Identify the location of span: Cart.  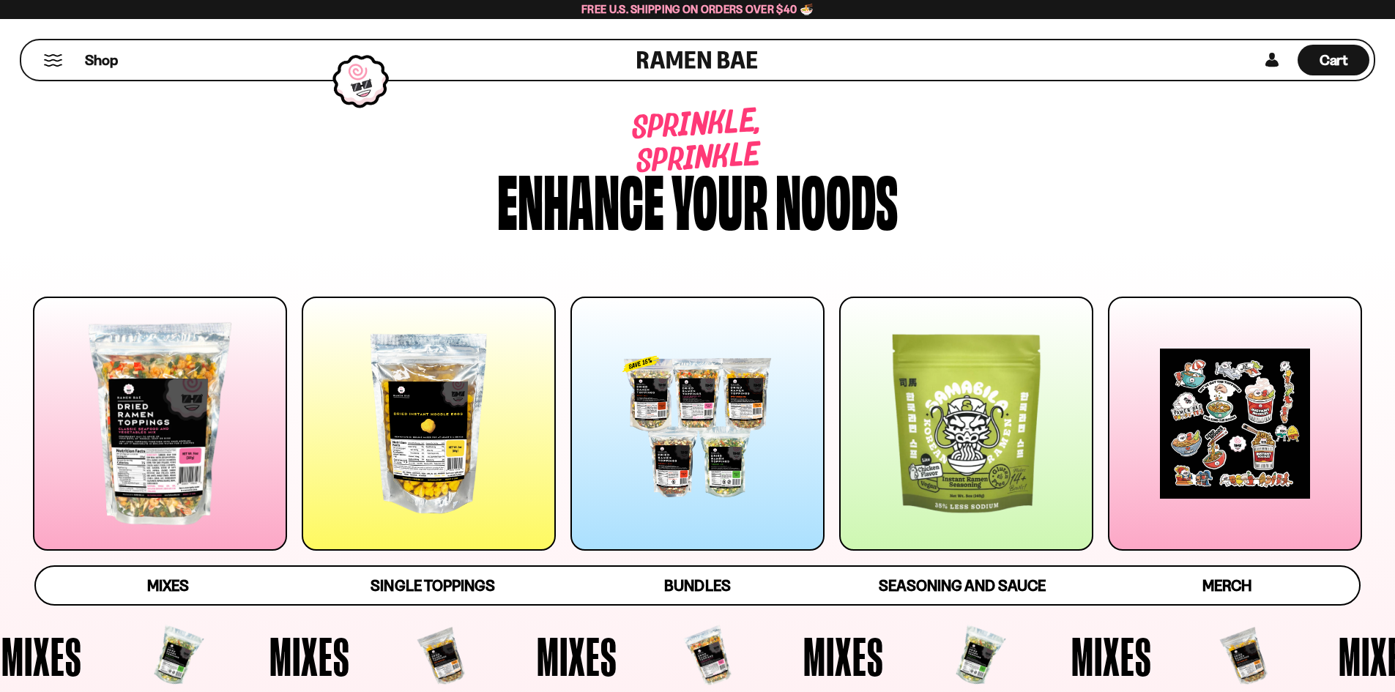
(1333, 60).